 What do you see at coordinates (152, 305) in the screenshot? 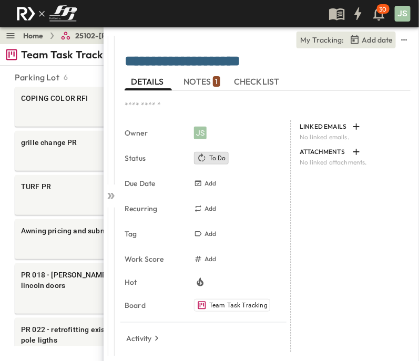
I see `p: Board` at bounding box center [152, 305].